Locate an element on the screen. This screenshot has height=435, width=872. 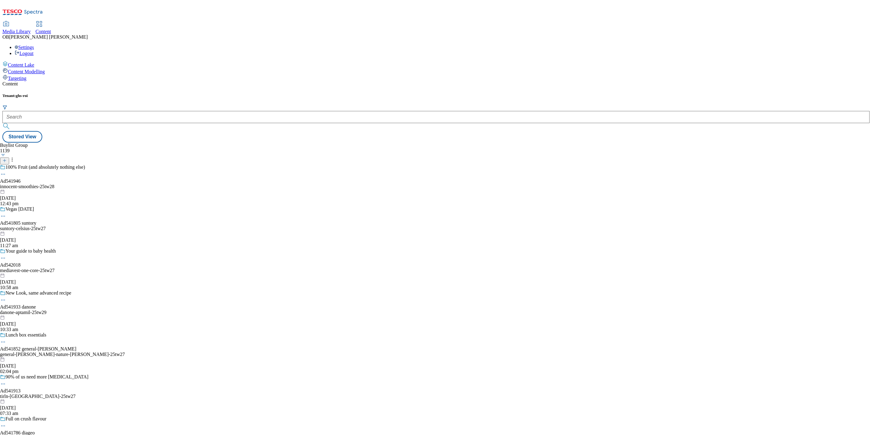
div: 100% Fruit (and absolutely nothing else) is located at coordinates (45, 167).